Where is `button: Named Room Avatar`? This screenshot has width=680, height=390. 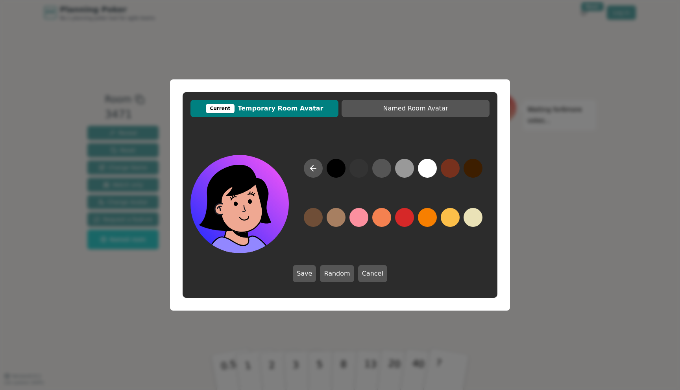
button: Named Room Avatar is located at coordinates (416, 109).